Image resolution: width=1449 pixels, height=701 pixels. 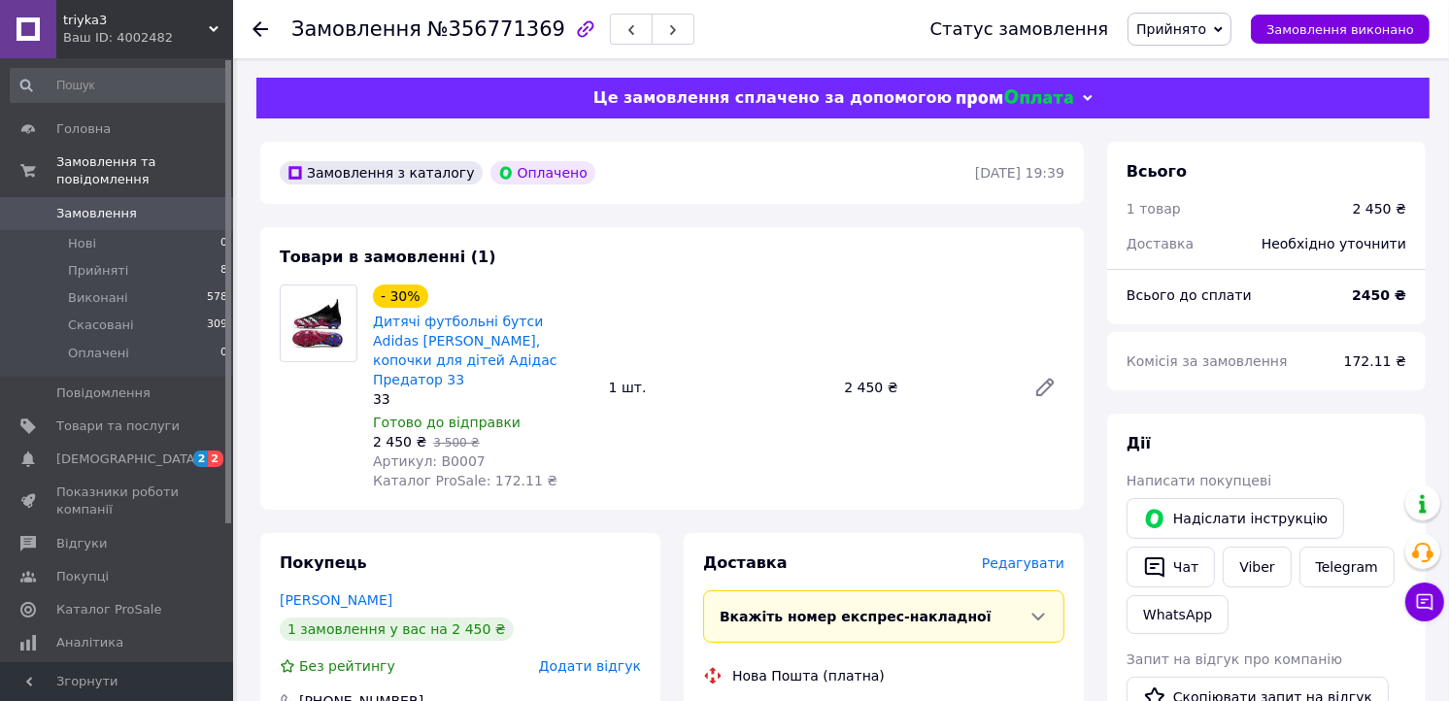 I want to click on a: WhatsApp, so click(x=1177, y=615).